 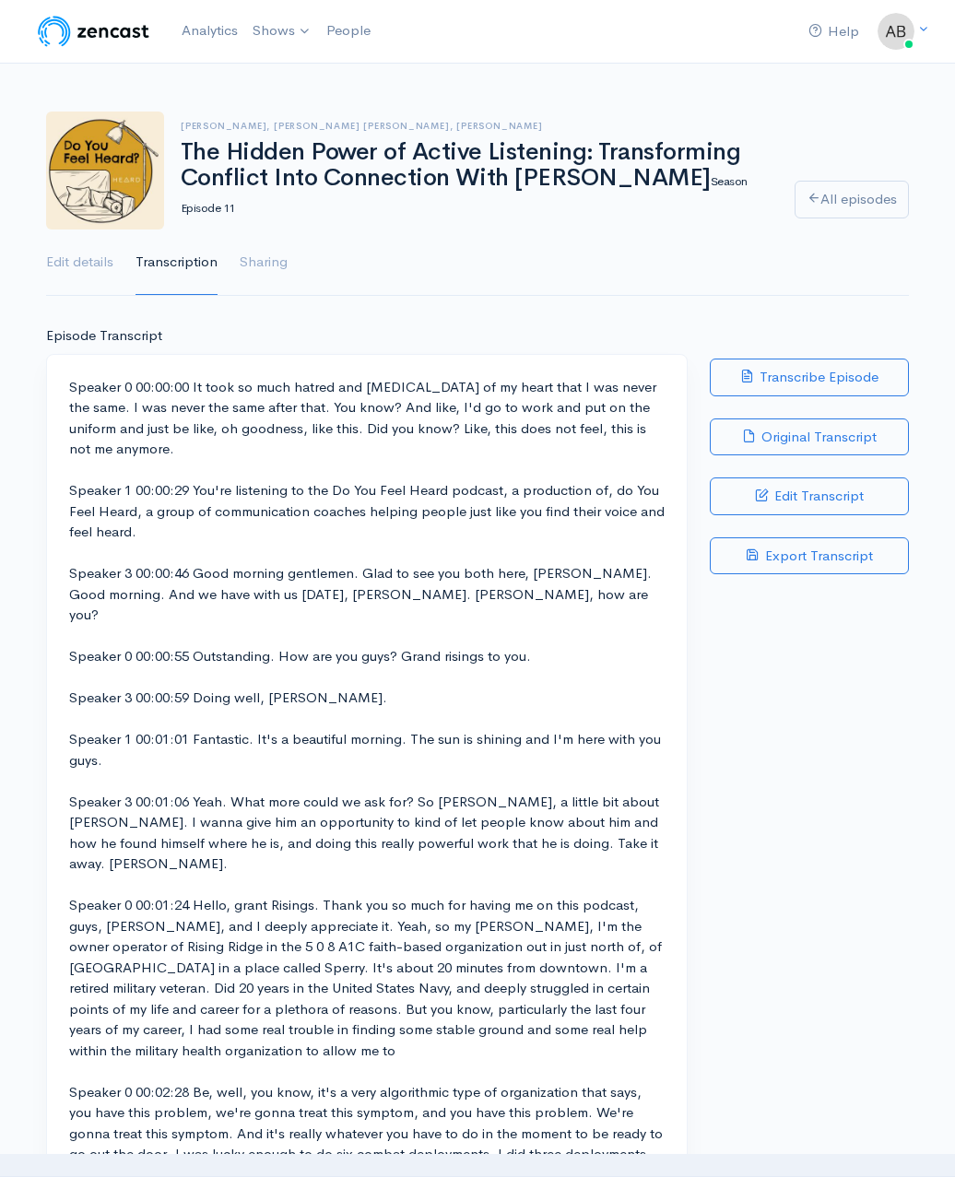 What do you see at coordinates (282, 31) in the screenshot?
I see `a: Shows` at bounding box center [282, 31].